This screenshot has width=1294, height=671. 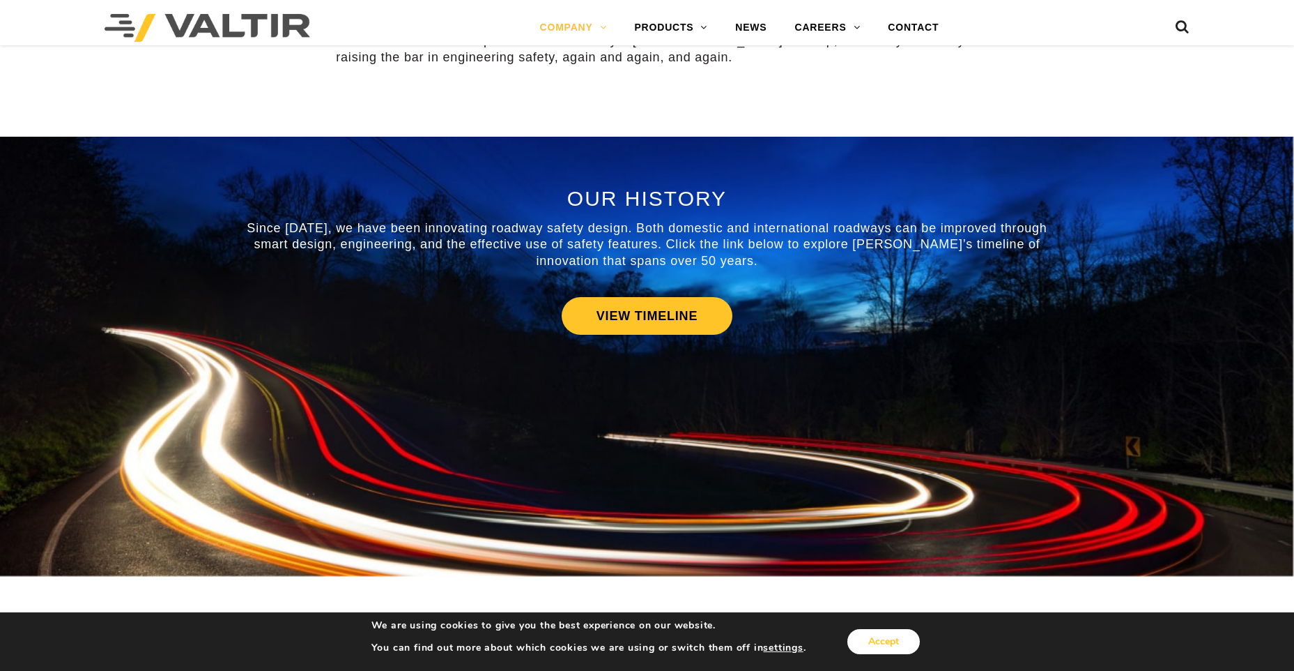 I want to click on a: COMPANY, so click(x=574, y=28).